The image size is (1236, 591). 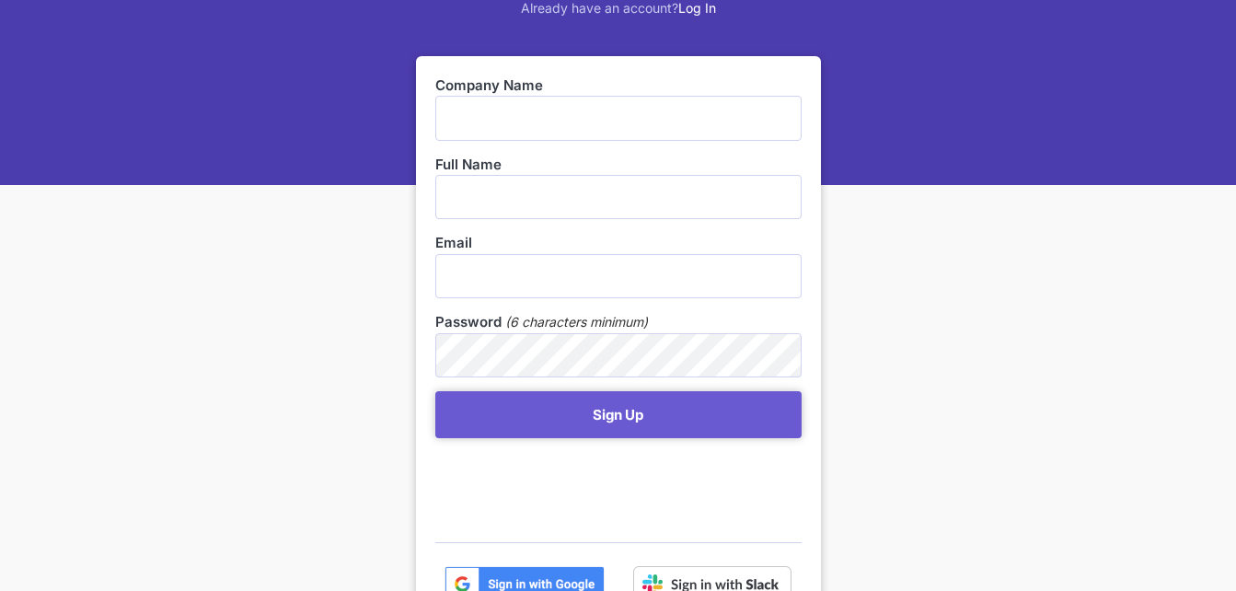 I want to click on label: Full Name, so click(x=618, y=165).